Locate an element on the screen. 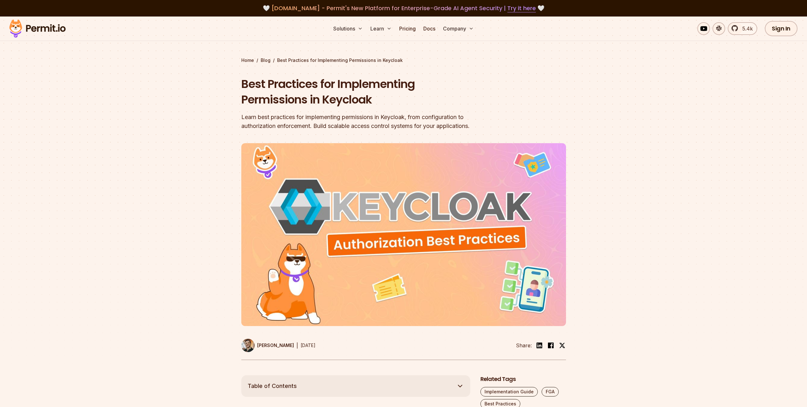 The image size is (807, 407). a: Implementation Guide is located at coordinates (509, 391).